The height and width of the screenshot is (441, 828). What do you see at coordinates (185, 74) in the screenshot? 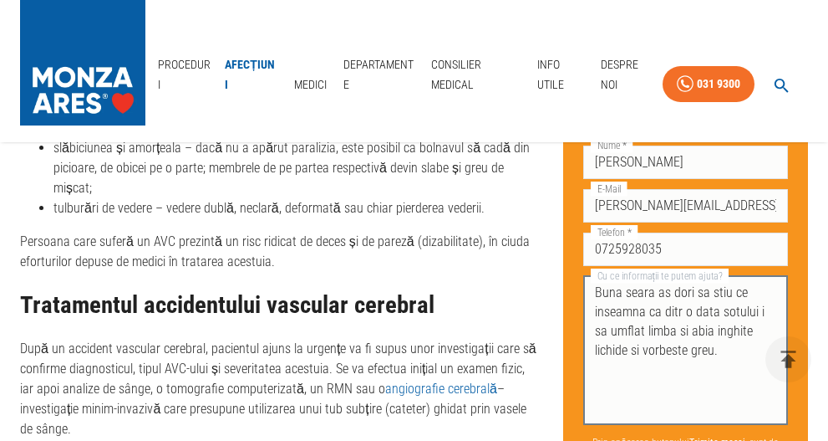
I see `a: Proceduri` at bounding box center [185, 74].